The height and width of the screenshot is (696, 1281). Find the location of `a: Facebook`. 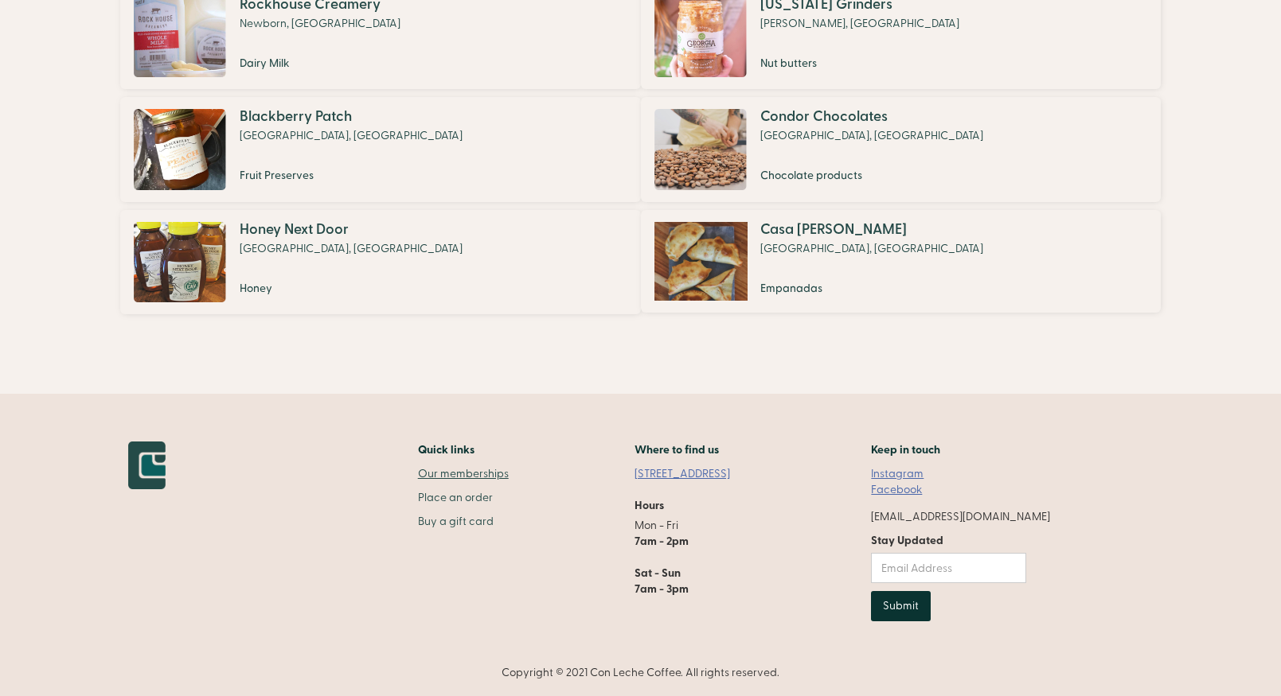

a: Facebook is located at coordinates (896, 490).